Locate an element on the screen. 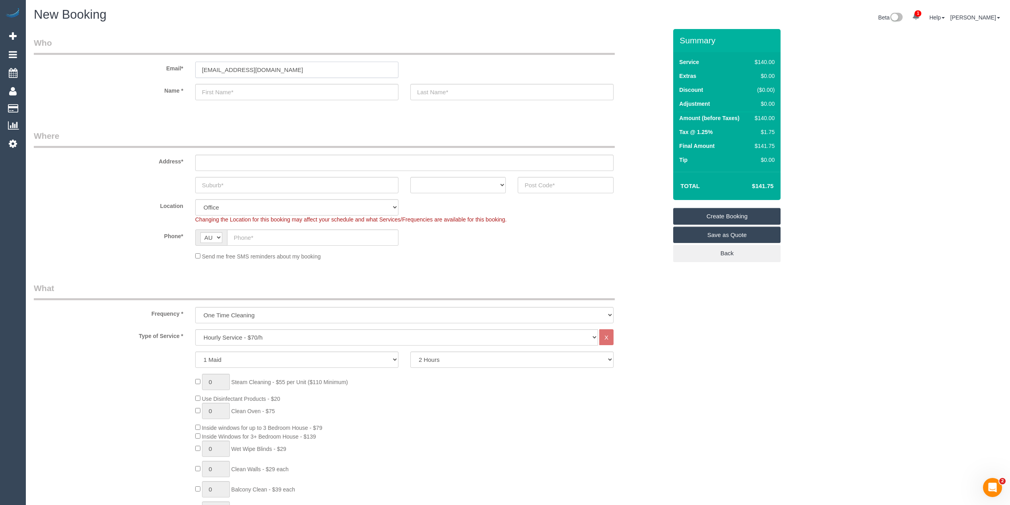  img: Automaid Logo is located at coordinates (13, 14).